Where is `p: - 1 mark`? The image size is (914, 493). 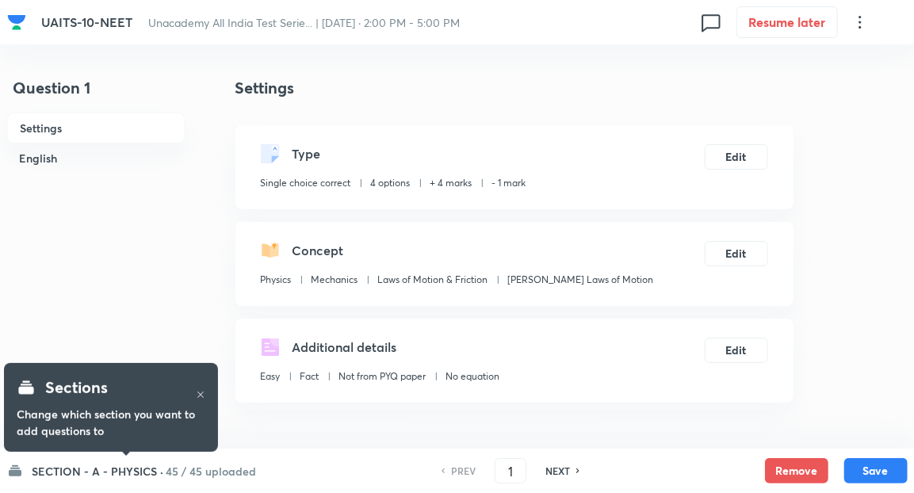 p: - 1 mark is located at coordinates (509, 183).